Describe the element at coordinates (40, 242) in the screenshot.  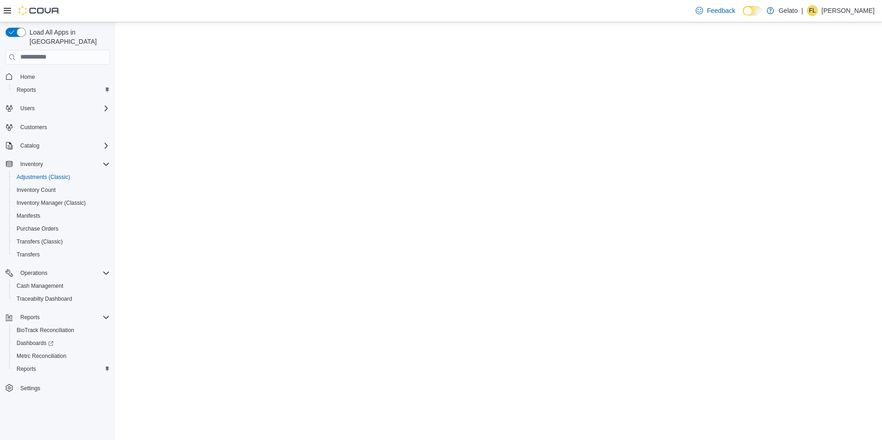
I see `a: Transfers (Classic)` at that location.